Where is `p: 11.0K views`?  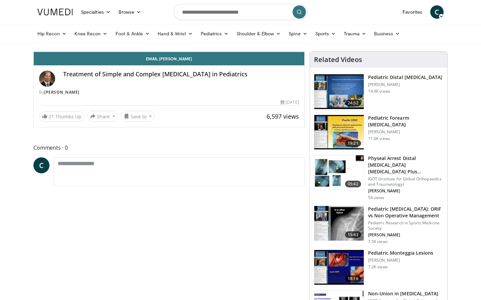 p: 11.0K views is located at coordinates (379, 139).